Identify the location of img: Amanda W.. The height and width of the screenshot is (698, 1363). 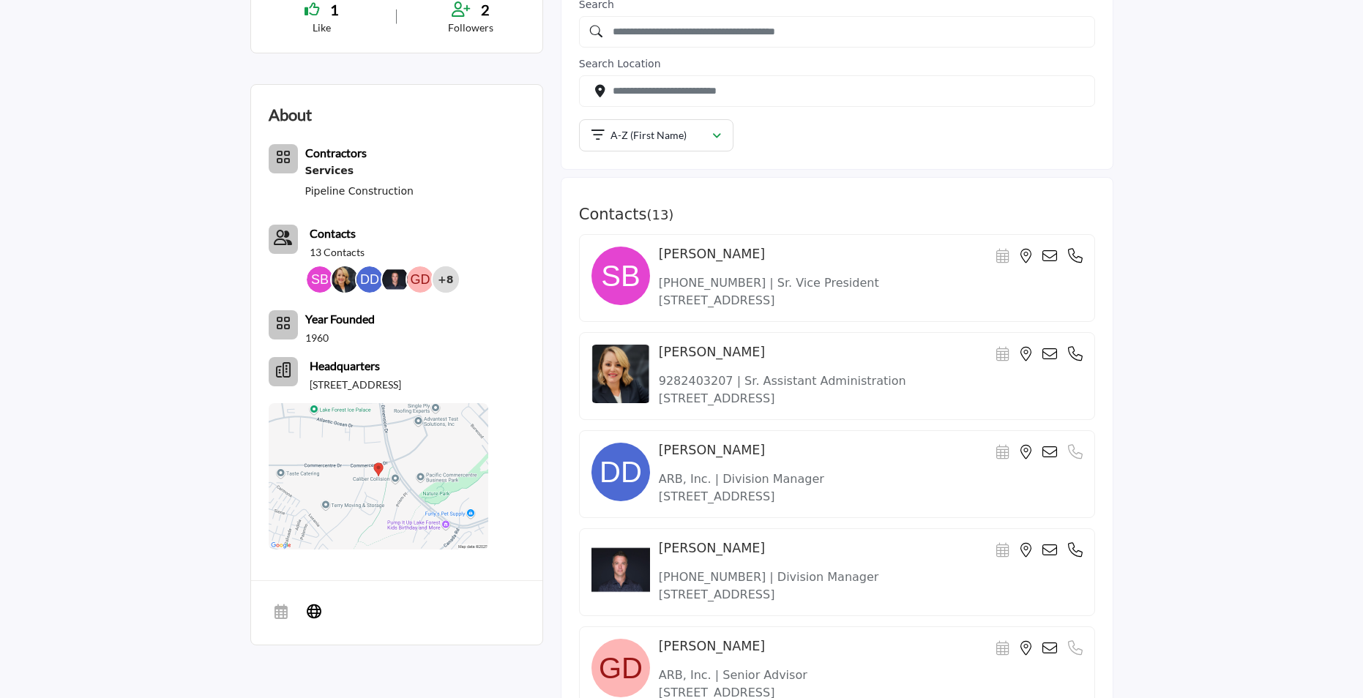
(345, 280).